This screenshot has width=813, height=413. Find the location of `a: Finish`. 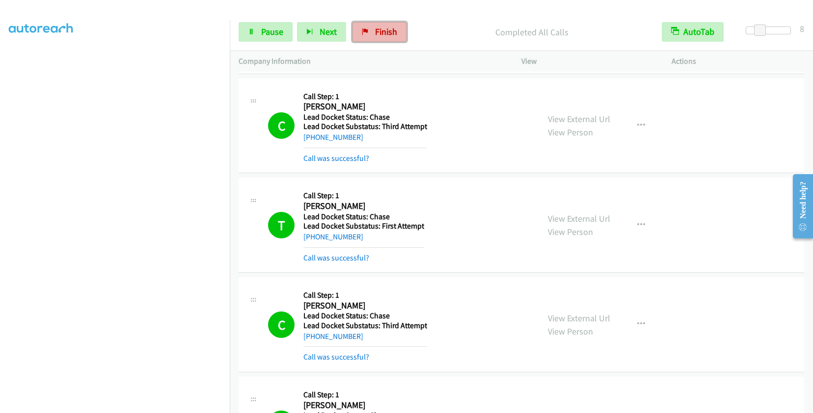

a: Finish is located at coordinates (379, 32).